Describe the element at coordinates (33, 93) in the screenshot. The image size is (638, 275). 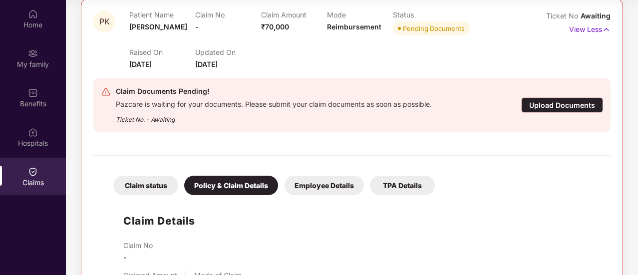
I see `img: svg+xml;base64,PHN2ZyBpZD0iQmVuZWZpdHMiIHhtbG5zPSJodHRwOi8vd3d3LnczLm9yZy8yMDAwL3N2ZyIgd2lkdGg9Ij...` at that location.